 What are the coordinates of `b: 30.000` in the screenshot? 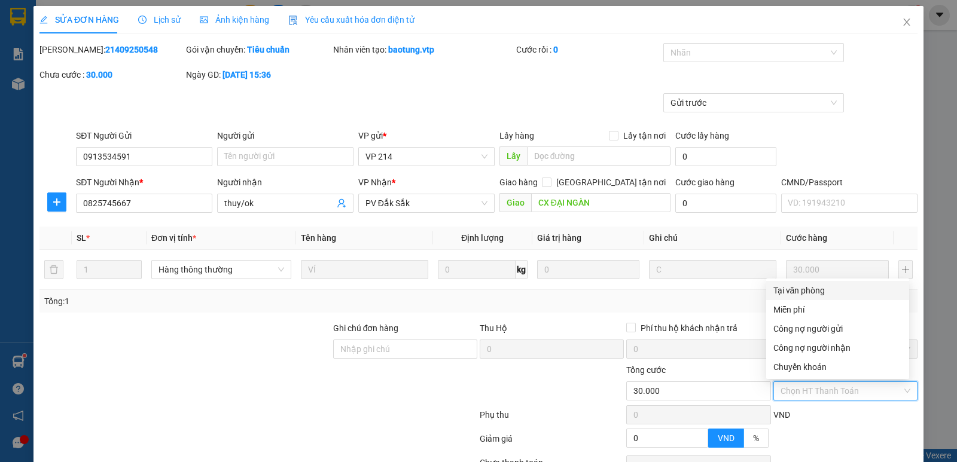 It's located at (99, 75).